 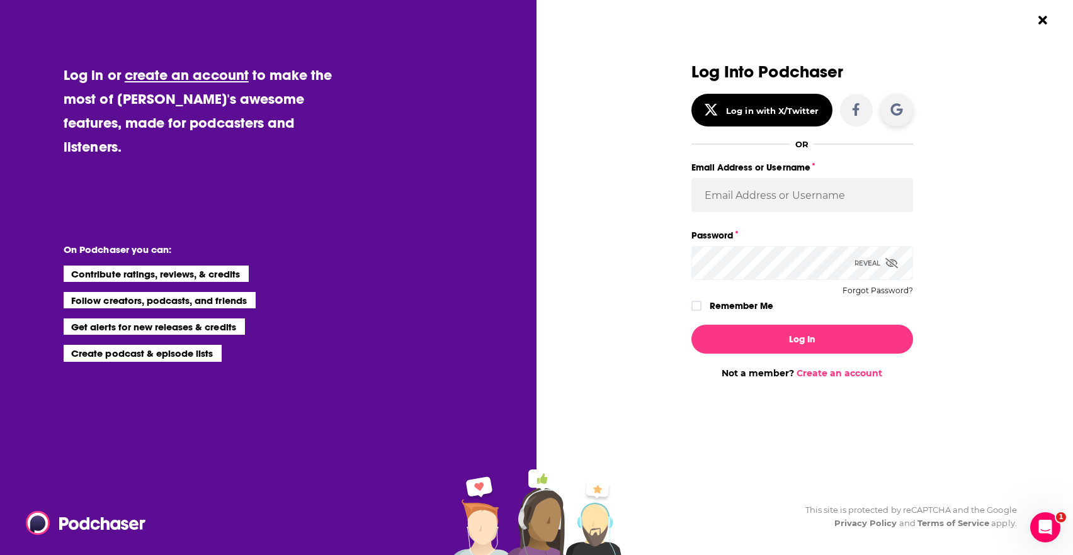 What do you see at coordinates (86, 523) in the screenshot?
I see `img: Podchaser - Follow, Share and Rate Podcasts` at bounding box center [86, 523].